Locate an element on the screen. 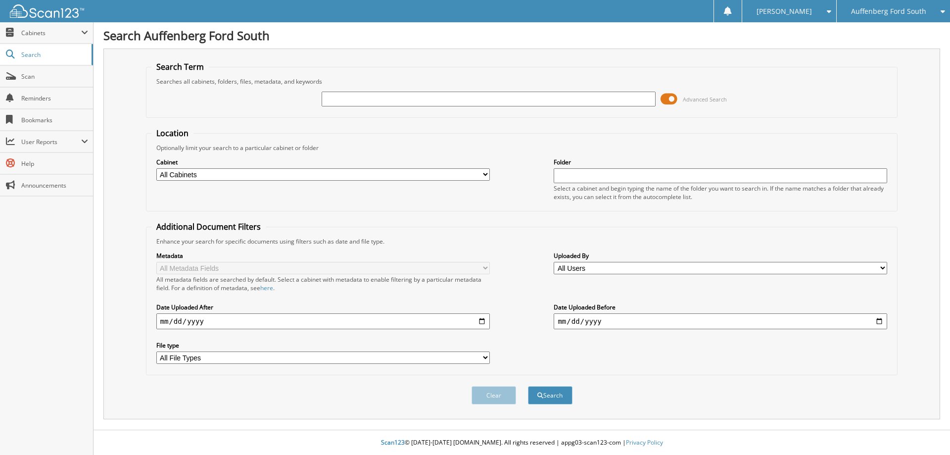  input: start is located at coordinates (323, 321).